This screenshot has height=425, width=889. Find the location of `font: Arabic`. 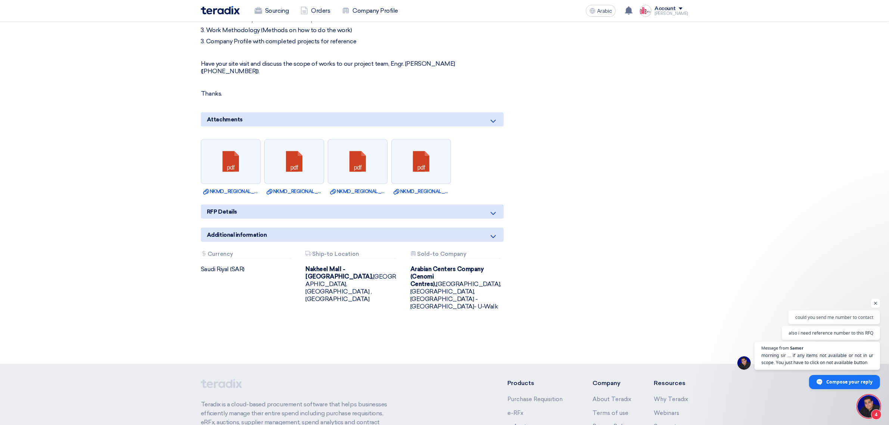

font: Arabic is located at coordinates (604, 11).